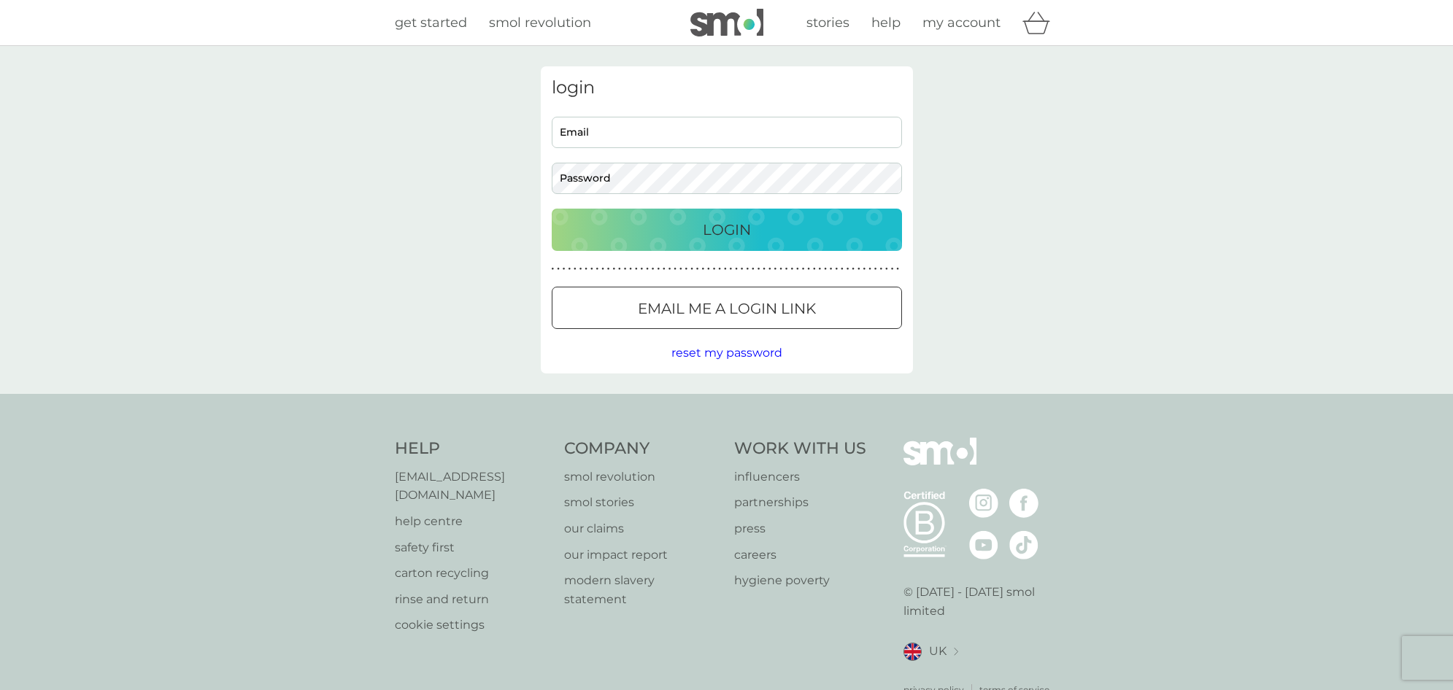 The width and height of the screenshot is (1453, 690). I want to click on h4: Help, so click(472, 449).